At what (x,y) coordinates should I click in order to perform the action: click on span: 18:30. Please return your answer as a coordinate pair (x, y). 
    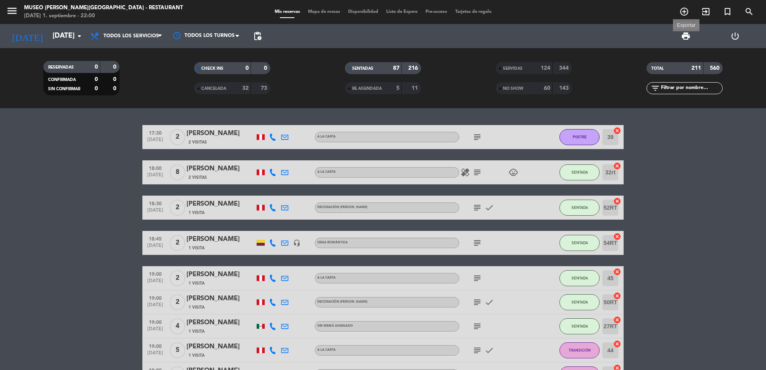
    Looking at the image, I should click on (155, 203).